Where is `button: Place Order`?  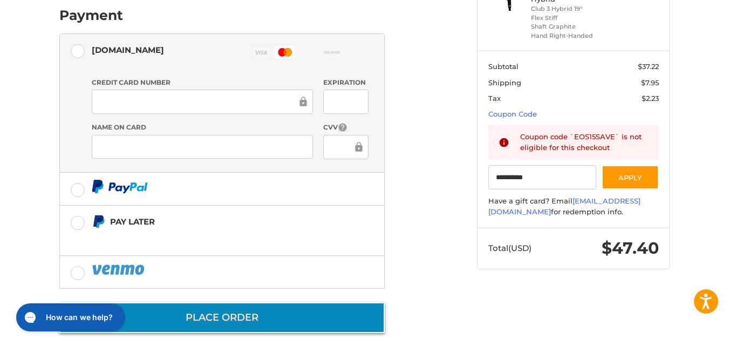
button: Place Order is located at coordinates (222, 317).